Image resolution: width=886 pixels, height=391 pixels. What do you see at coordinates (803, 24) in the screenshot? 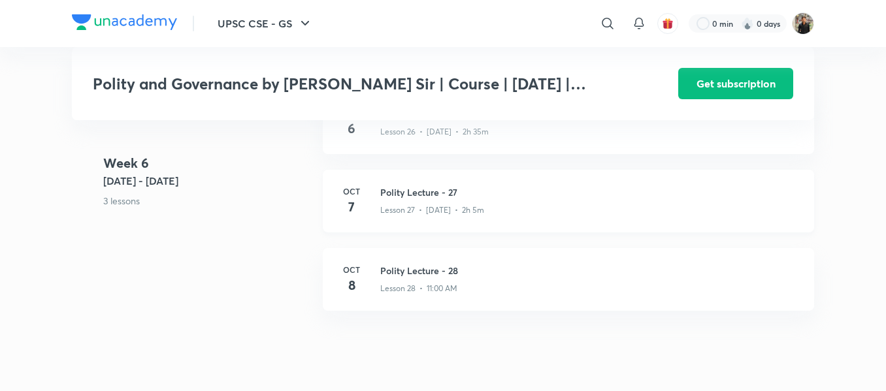
I see `img: Yudhishthir` at bounding box center [803, 24].